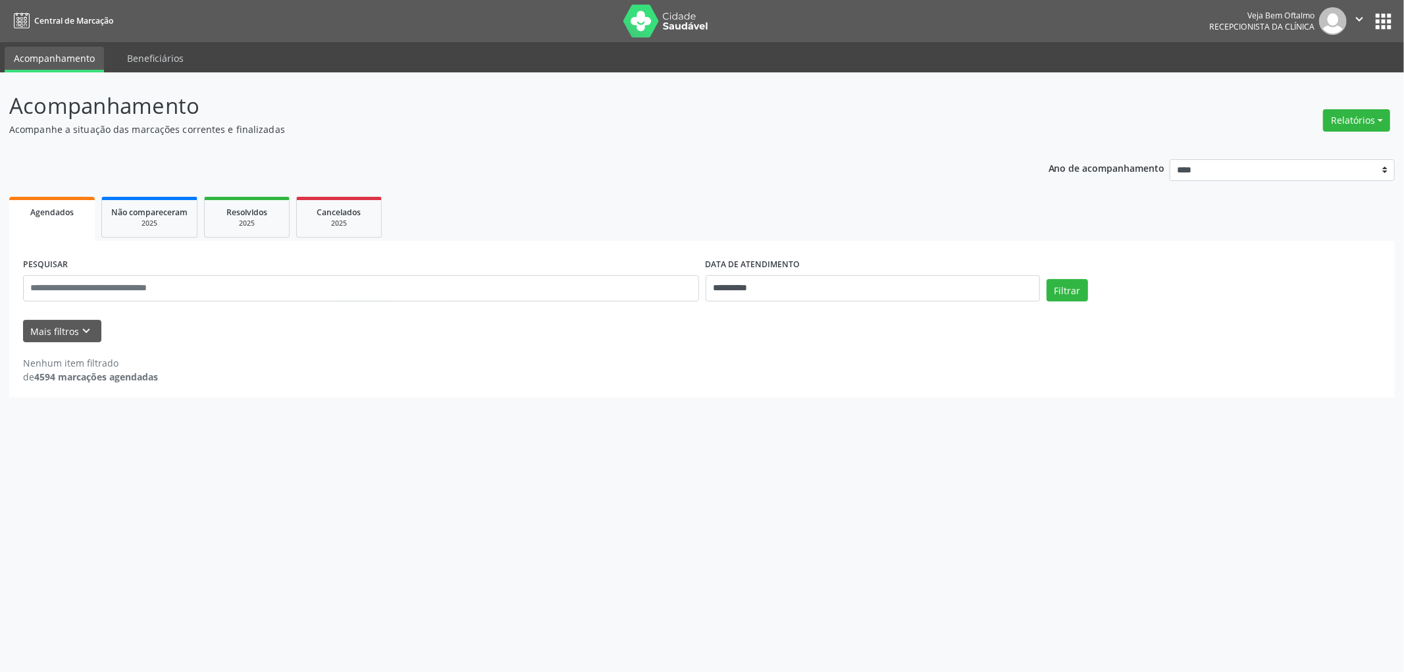  Describe the element at coordinates (247, 212) in the screenshot. I see `span: Resolvidos` at that location.